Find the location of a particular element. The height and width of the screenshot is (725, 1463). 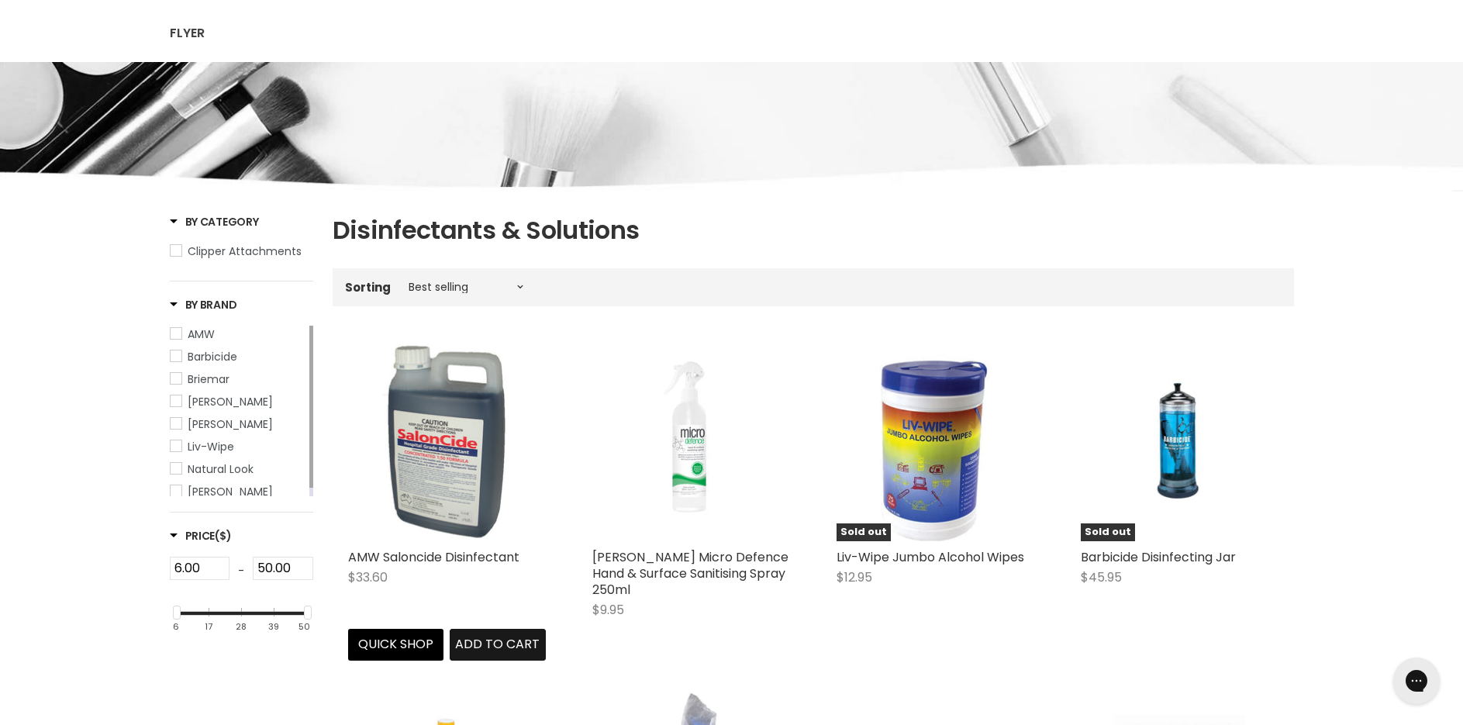

h1: Disinfectants & Solutions is located at coordinates (813, 230).